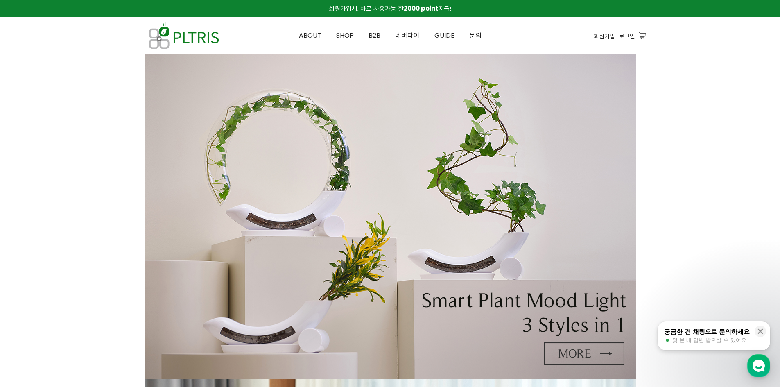  I want to click on span: 로그인, so click(627, 36).